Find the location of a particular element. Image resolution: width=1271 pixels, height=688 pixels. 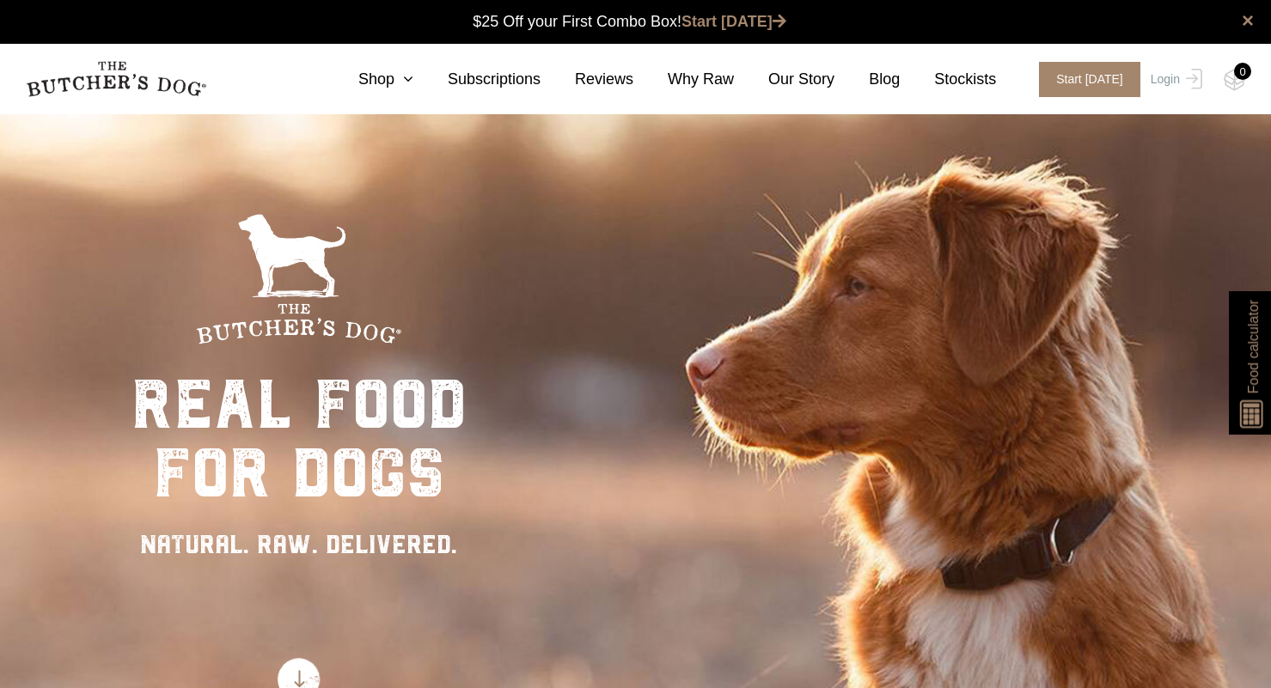

a: Subscriptions is located at coordinates (477, 79).